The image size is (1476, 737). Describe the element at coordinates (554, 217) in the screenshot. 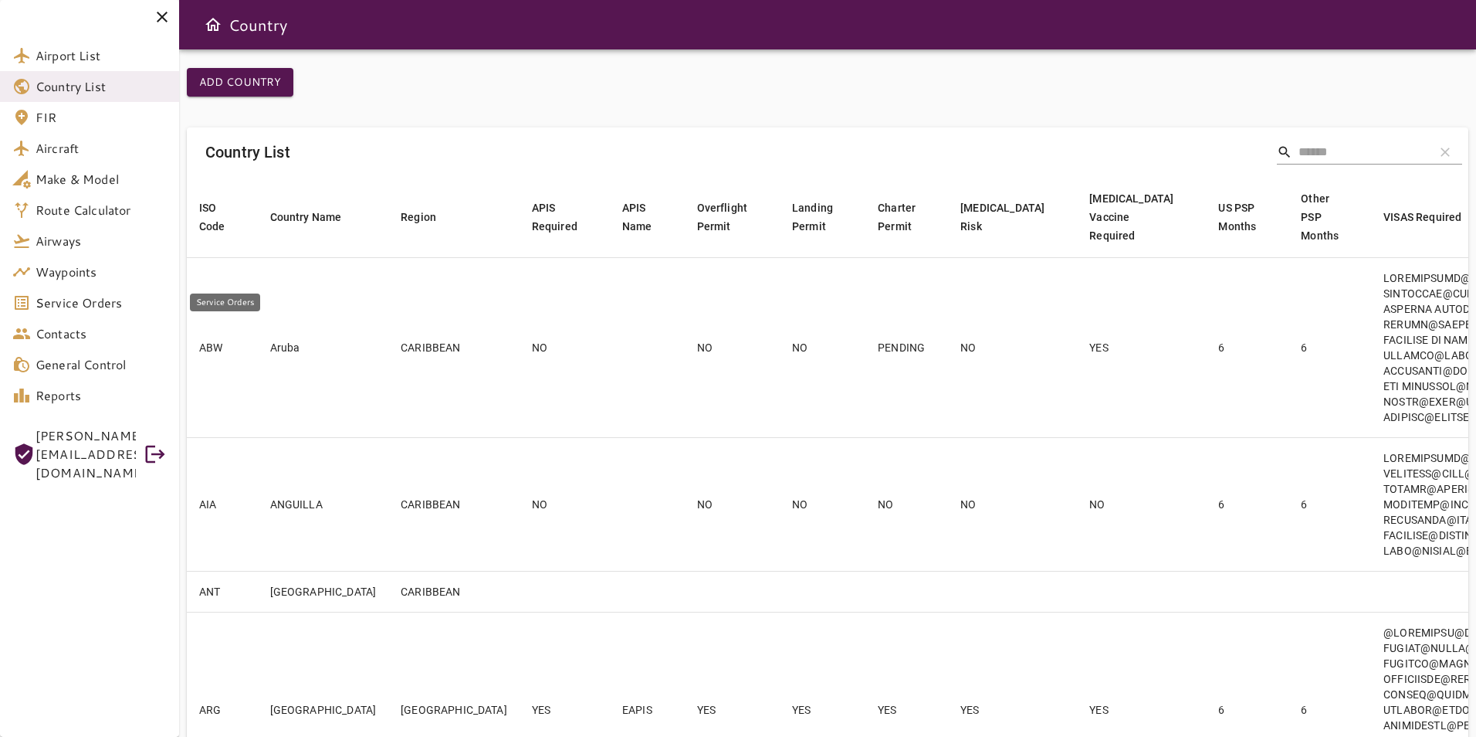

I see `div: APIS Required` at that location.